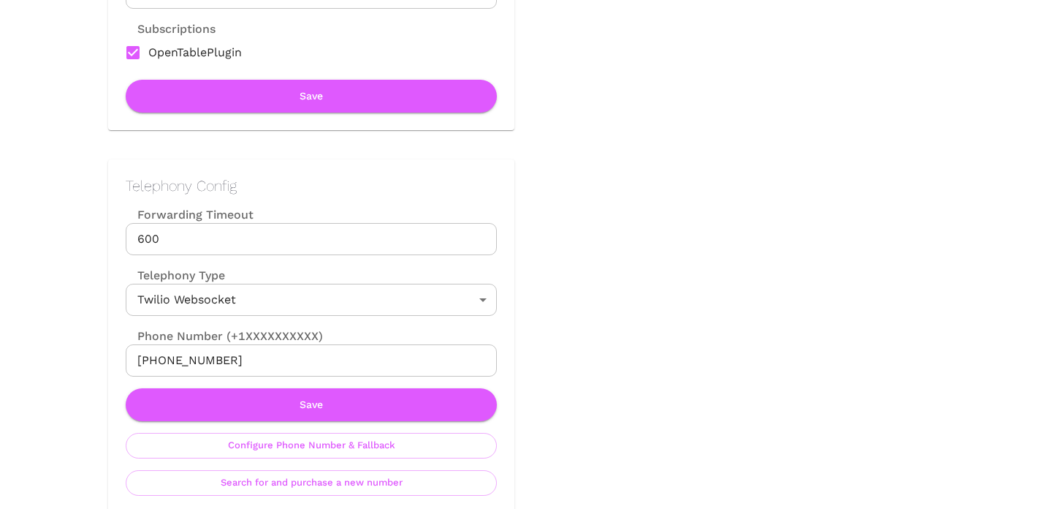 The width and height of the screenshot is (1058, 509). What do you see at coordinates (311, 300) in the screenshot?
I see `div: Twilio Websocket` at bounding box center [311, 300].